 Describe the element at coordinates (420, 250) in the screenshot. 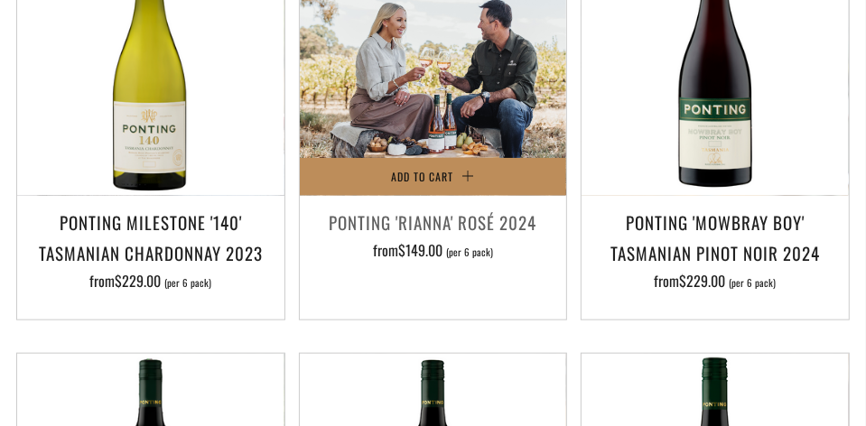

I see `span: $149.00` at that location.